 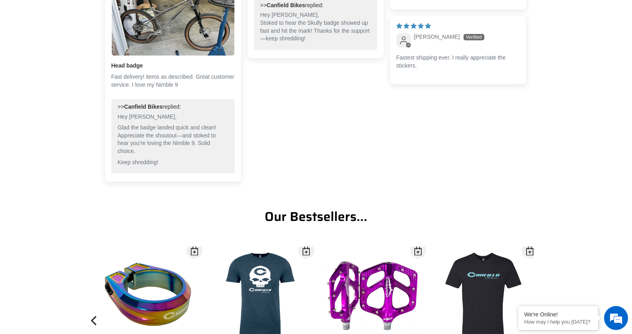 What do you see at coordinates (414, 26) in the screenshot?
I see `span: 5 star review` at bounding box center [414, 26].